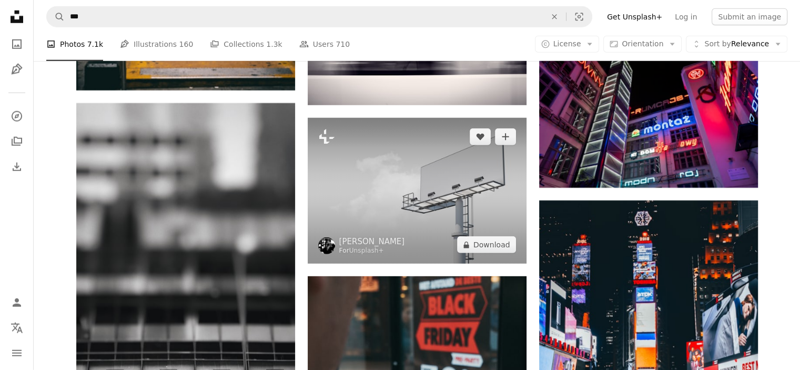 The image size is (800, 370). I want to click on img: A group of buildings lit up at night, so click(648, 115).